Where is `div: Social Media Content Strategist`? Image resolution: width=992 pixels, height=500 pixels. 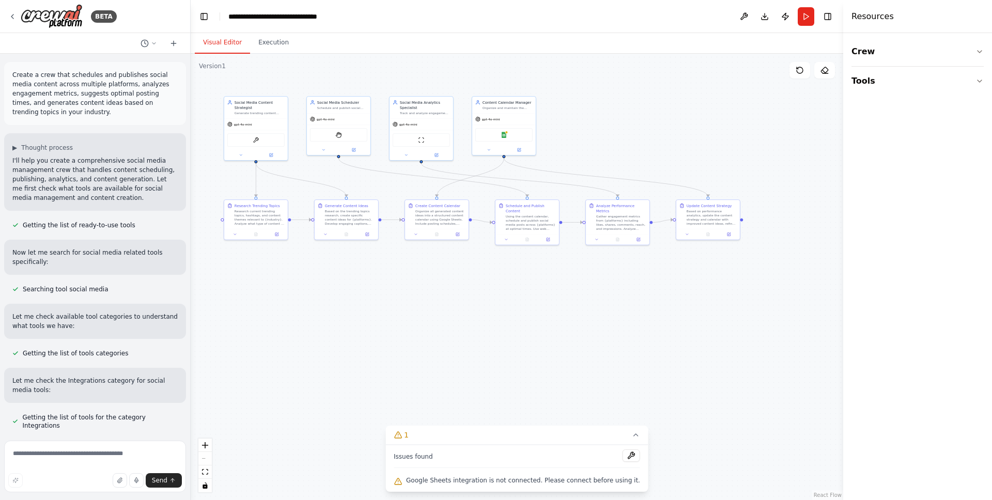 div: Social Media Content Strategist is located at coordinates (259, 105).